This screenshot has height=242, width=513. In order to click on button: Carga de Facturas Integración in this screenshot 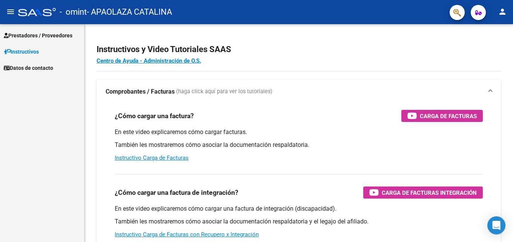, I will do `click(423, 192)`.